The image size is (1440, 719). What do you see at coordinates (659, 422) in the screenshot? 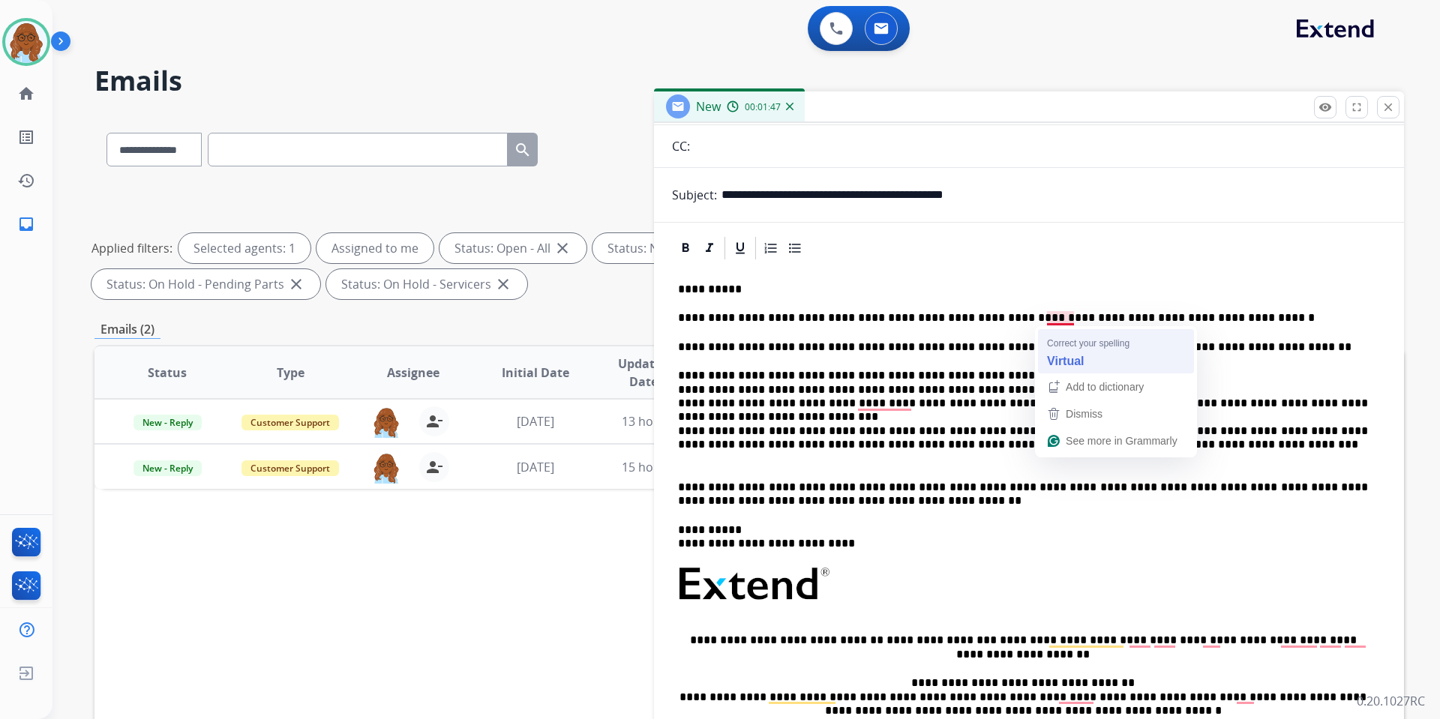
I see `span: 13 hours ago` at bounding box center [659, 422].